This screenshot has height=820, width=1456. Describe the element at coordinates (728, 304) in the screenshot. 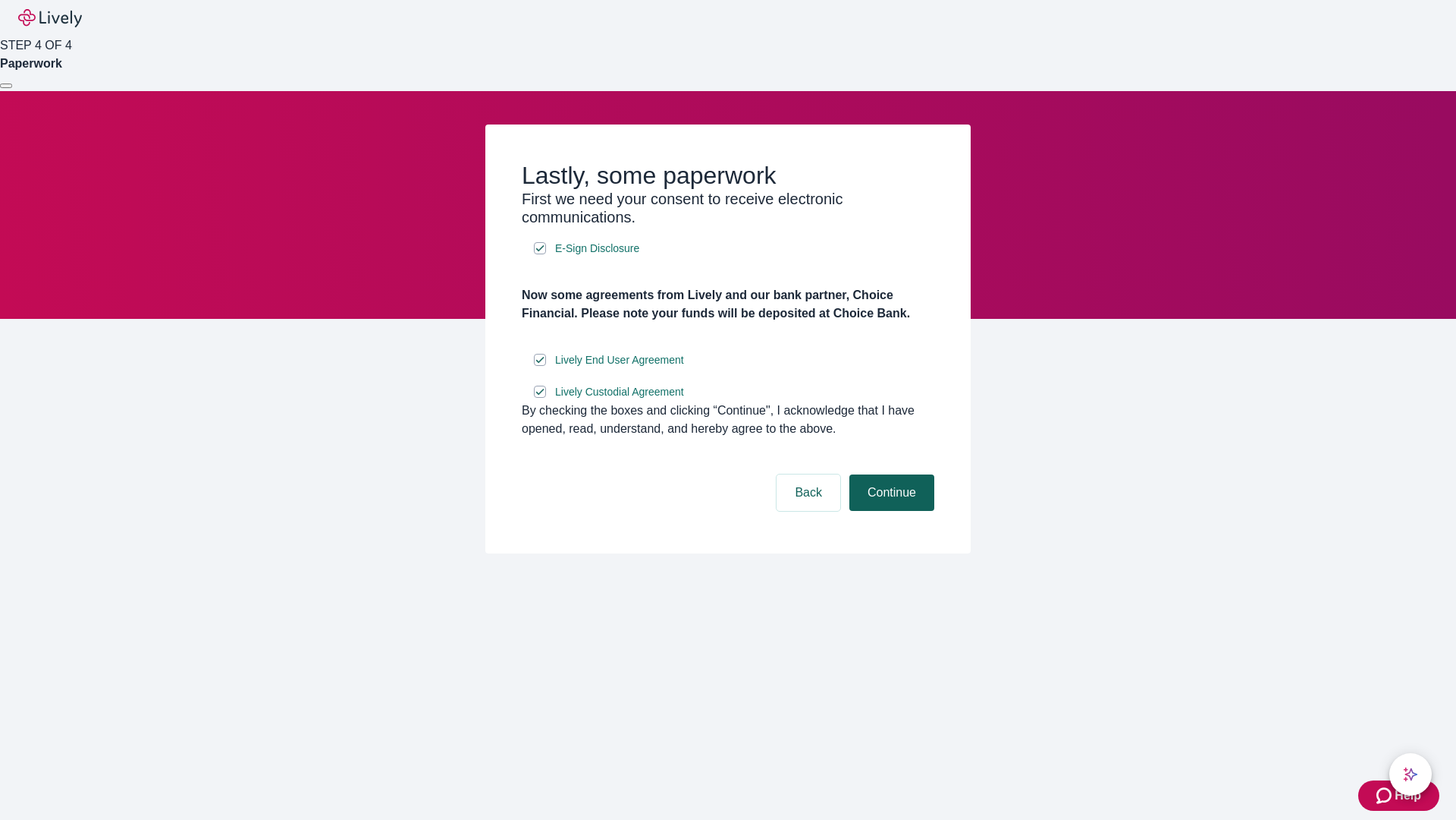

I see `h4: Now some agreements from Lively and our bank partner, Choice Financial. Please note your funds wi...` at that location.